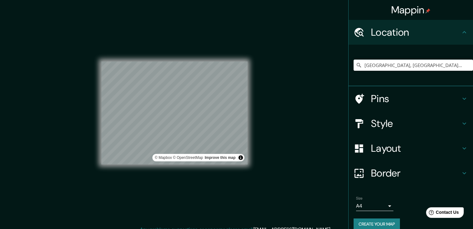 This screenshot has width=473, height=229. Describe the element at coordinates (413, 65) in the screenshot. I see `input: Pick your city or area` at that location.